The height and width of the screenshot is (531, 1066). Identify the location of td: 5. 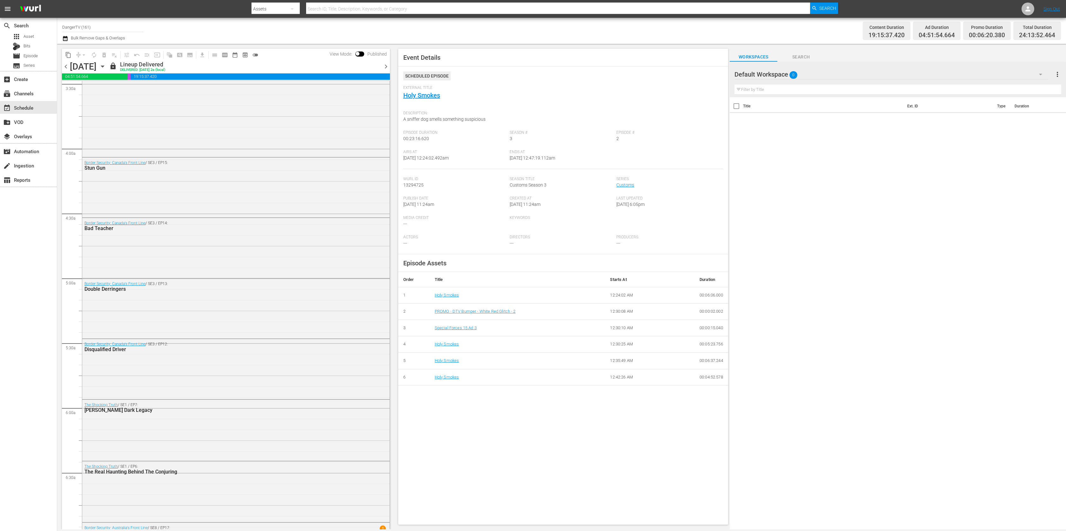
(414, 361).